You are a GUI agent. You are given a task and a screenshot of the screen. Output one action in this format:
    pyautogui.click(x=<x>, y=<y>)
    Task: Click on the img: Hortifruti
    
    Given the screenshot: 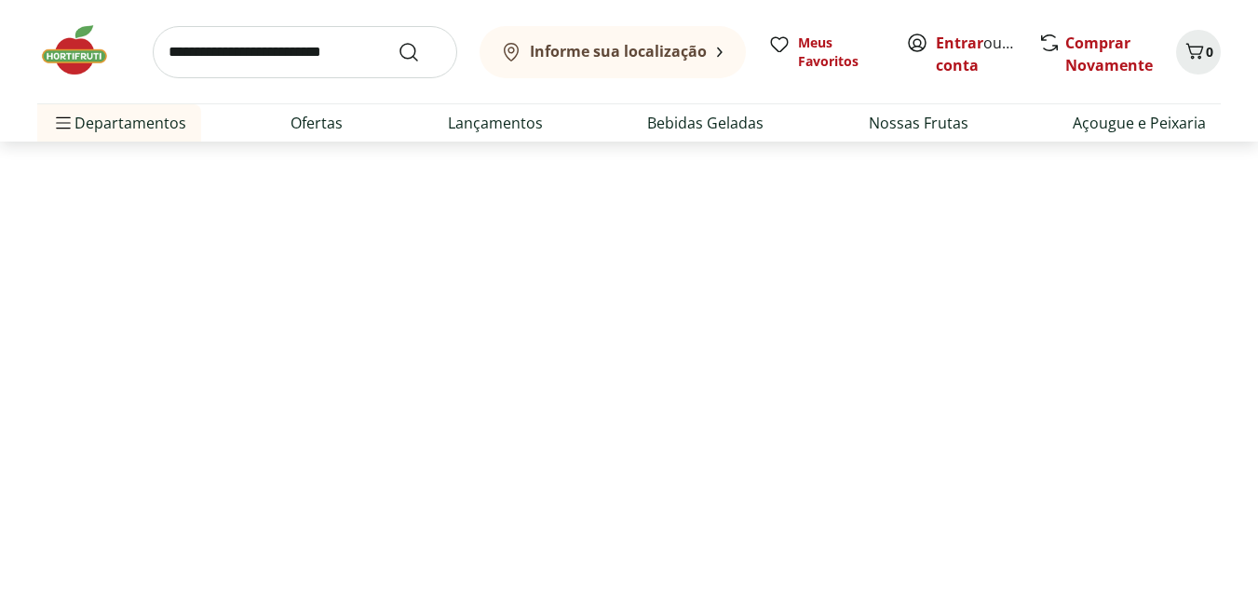 What is the action you would take?
    pyautogui.click(x=84, y=50)
    